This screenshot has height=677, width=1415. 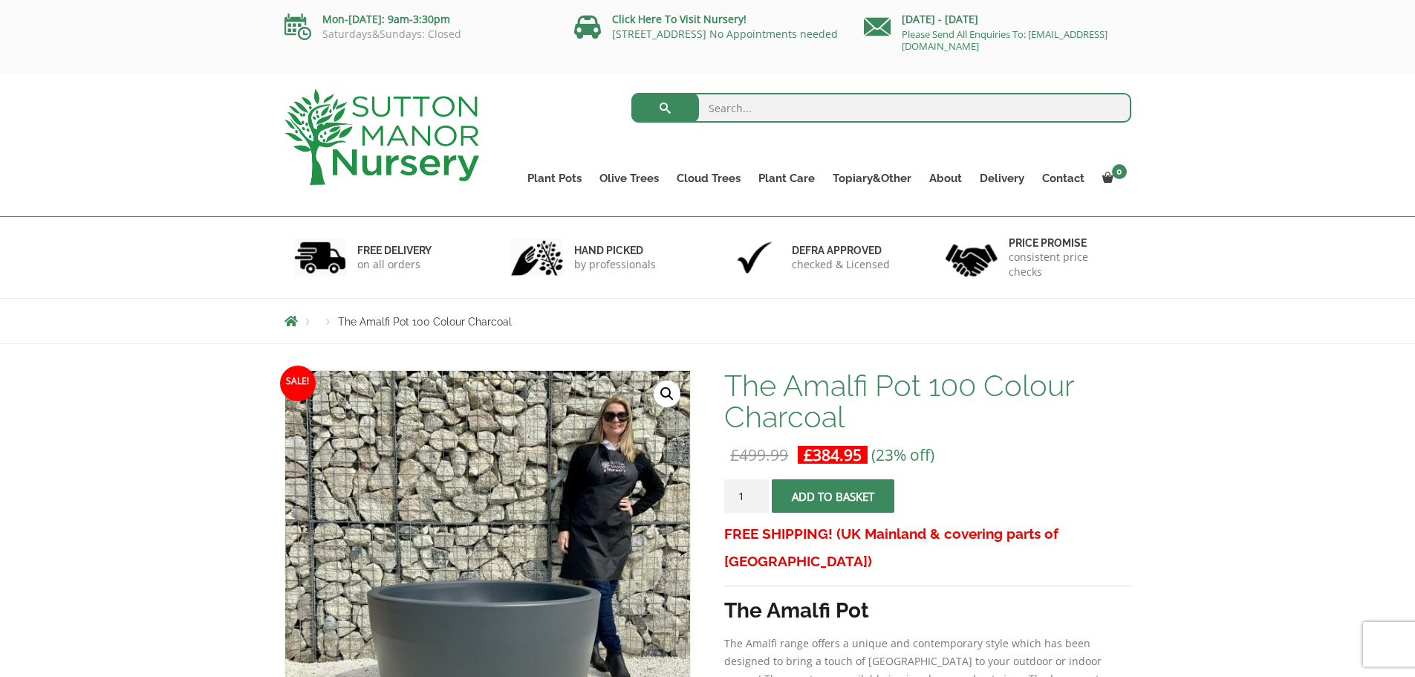 I want to click on button: Add to basket, so click(x=833, y=496).